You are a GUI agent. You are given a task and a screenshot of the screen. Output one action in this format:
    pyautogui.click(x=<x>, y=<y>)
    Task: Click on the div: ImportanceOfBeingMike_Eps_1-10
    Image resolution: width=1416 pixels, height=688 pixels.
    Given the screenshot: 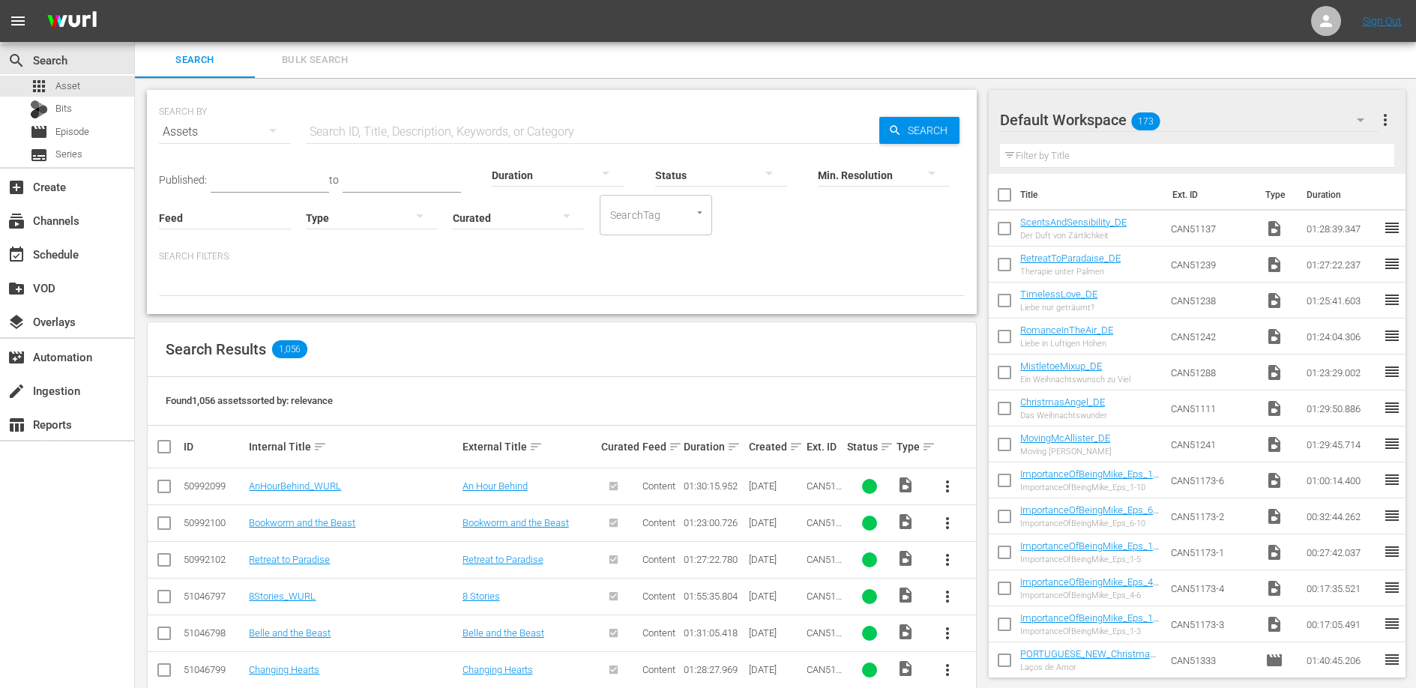 What is the action you would take?
    pyautogui.click(x=1089, y=487)
    